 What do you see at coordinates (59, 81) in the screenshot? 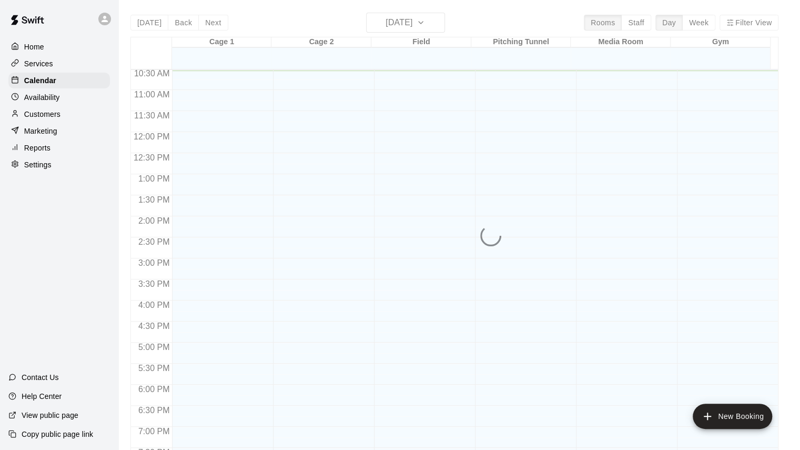
I see `div: Calendar` at bounding box center [59, 81].